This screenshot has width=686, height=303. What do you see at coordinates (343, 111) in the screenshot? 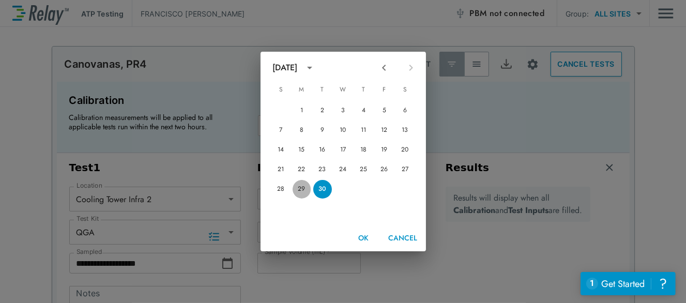
I see `button: 3` at bounding box center [343, 111].